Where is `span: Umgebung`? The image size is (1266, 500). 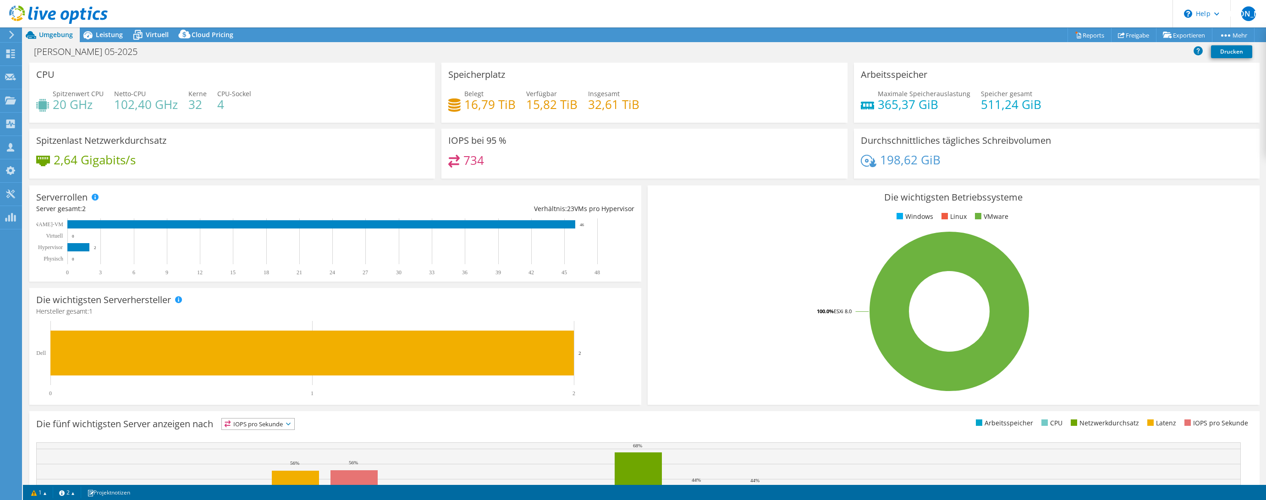
span: Umgebung is located at coordinates (56, 34).